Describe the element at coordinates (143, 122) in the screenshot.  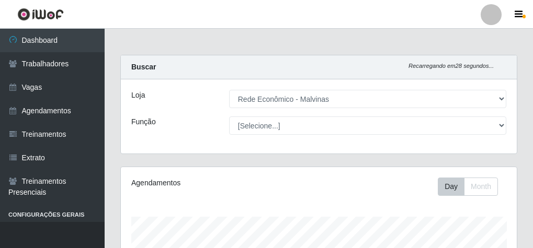
I see `label: Função` at that location.